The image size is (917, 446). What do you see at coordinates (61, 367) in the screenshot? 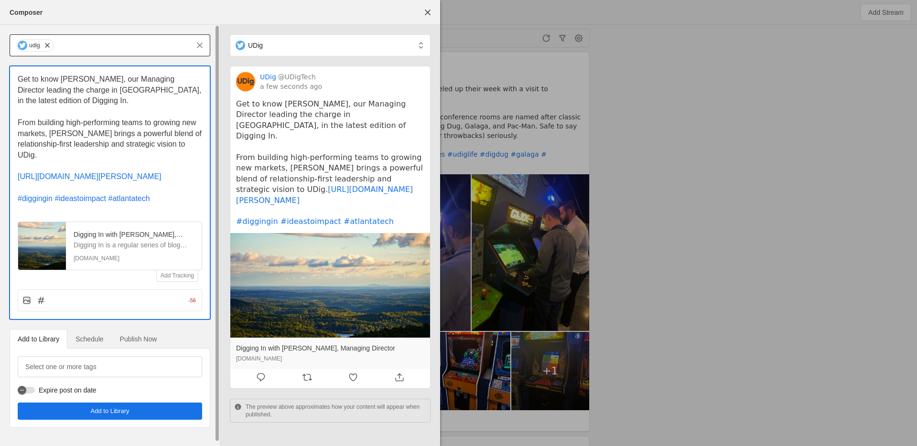
I see `mat-label: Select one or more tags` at bounding box center [61, 367].